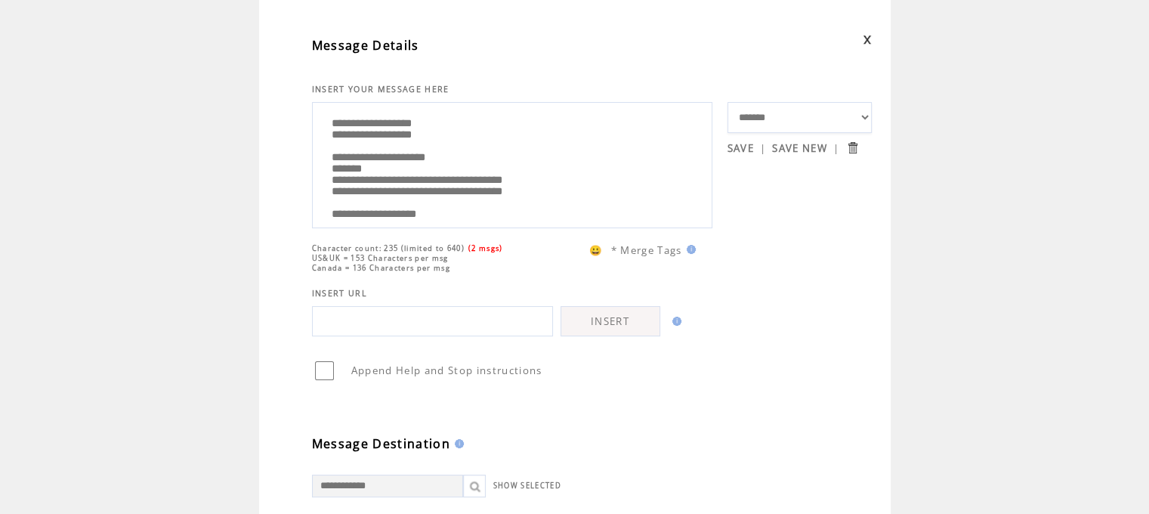 The width and height of the screenshot is (1149, 514). Describe the element at coordinates (610, 321) in the screenshot. I see `a: INSERT` at that location.